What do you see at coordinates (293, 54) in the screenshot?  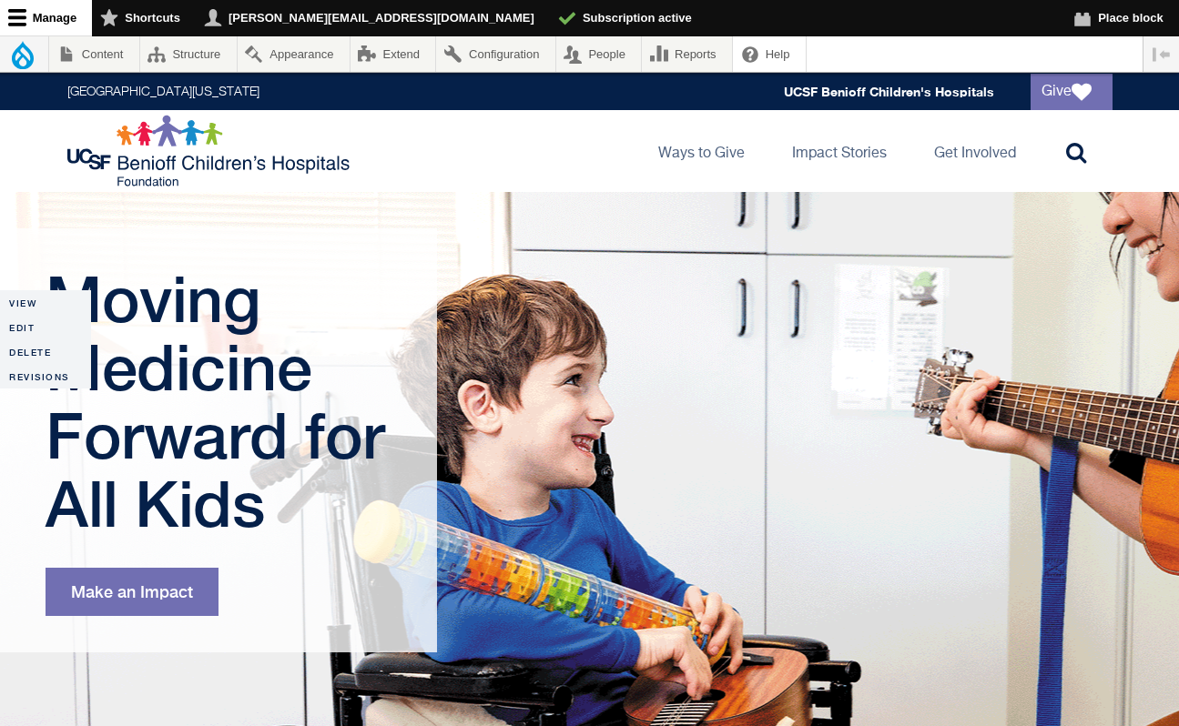 I see `a: Appearance` at bounding box center [293, 54].